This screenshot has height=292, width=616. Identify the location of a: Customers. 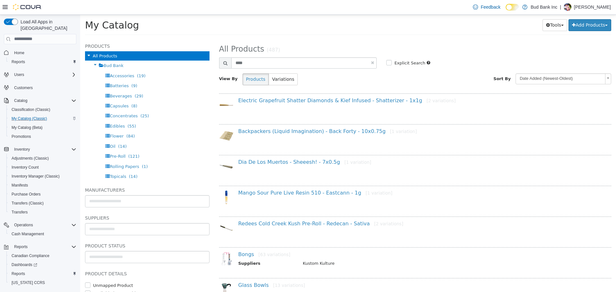
(23, 88).